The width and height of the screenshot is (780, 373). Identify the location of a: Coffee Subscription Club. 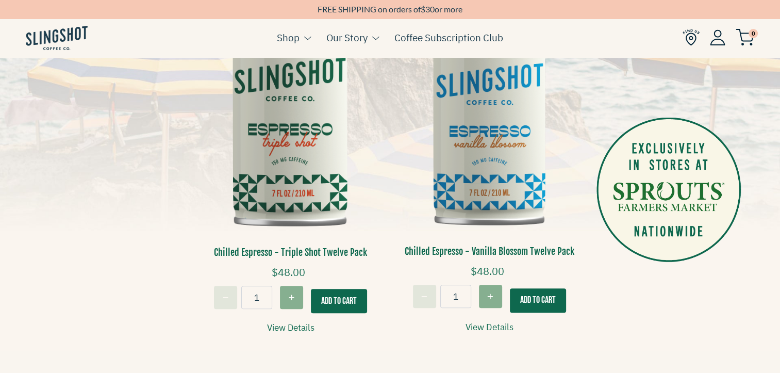
(448, 38).